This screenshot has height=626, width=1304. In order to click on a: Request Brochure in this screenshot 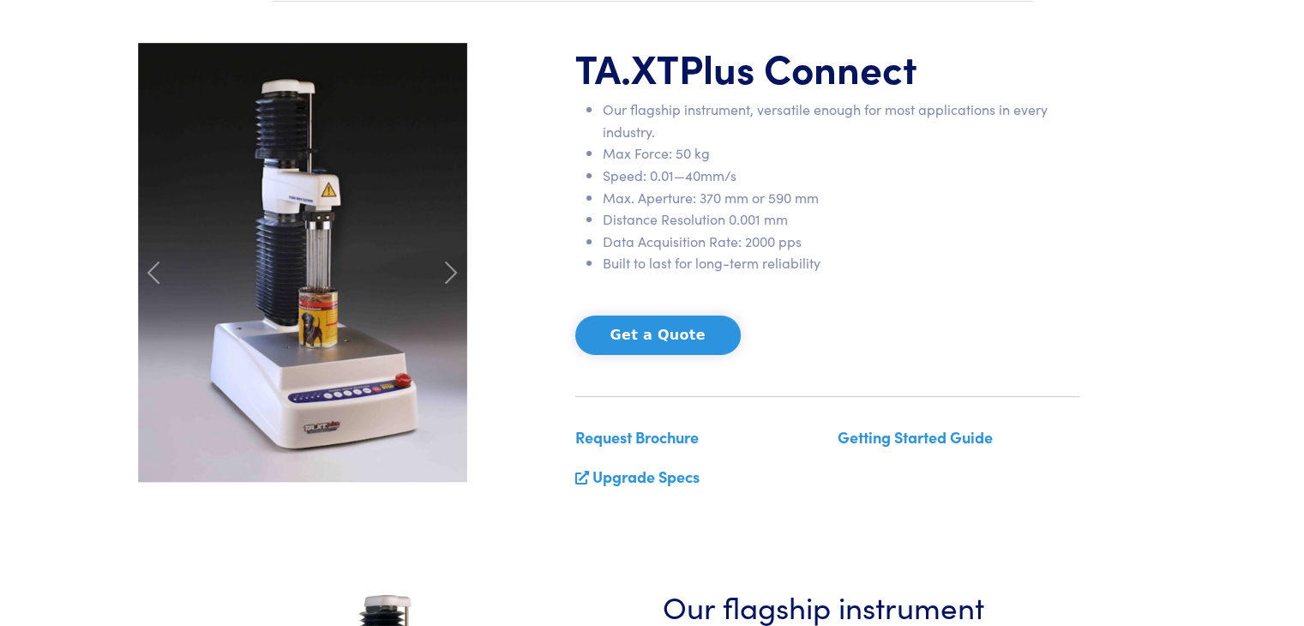, I will do `click(637, 436)`.